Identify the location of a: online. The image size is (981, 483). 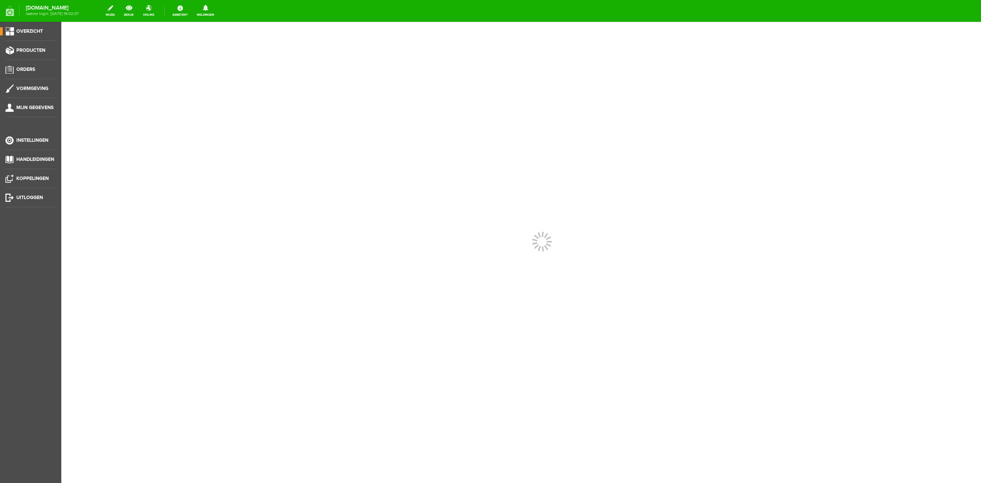
(148, 11).